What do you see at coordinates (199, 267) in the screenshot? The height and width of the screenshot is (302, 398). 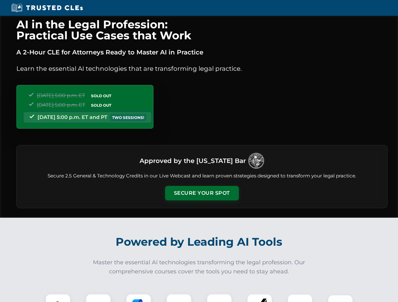 I see `p: Master the essential AI technologies transforming the legal profession. Our comprehensive courses...` at bounding box center [199, 267].